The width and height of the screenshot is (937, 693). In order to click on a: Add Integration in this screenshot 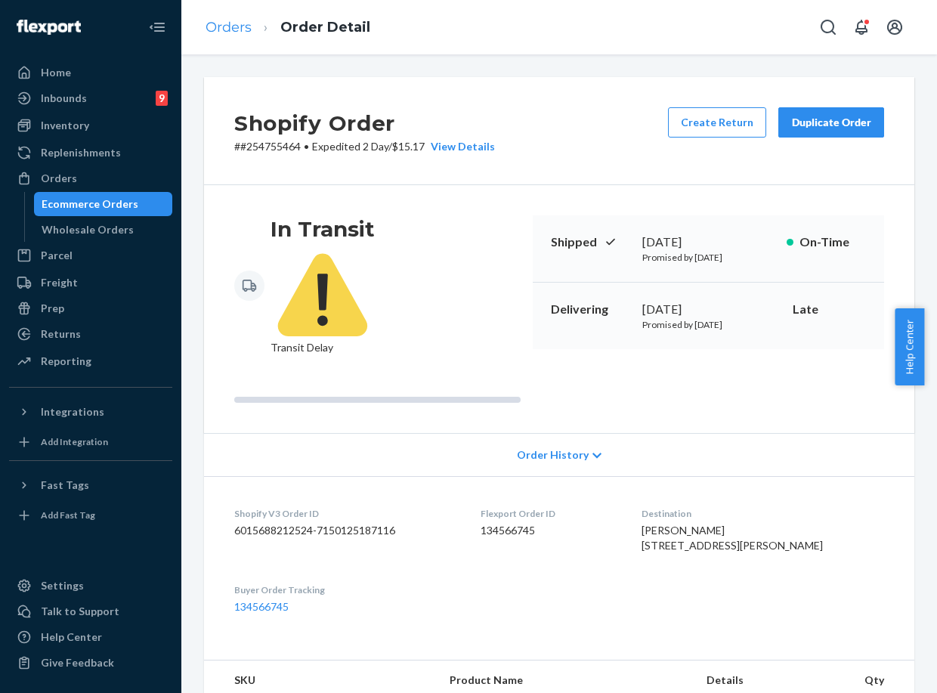, I will do `click(91, 442)`.